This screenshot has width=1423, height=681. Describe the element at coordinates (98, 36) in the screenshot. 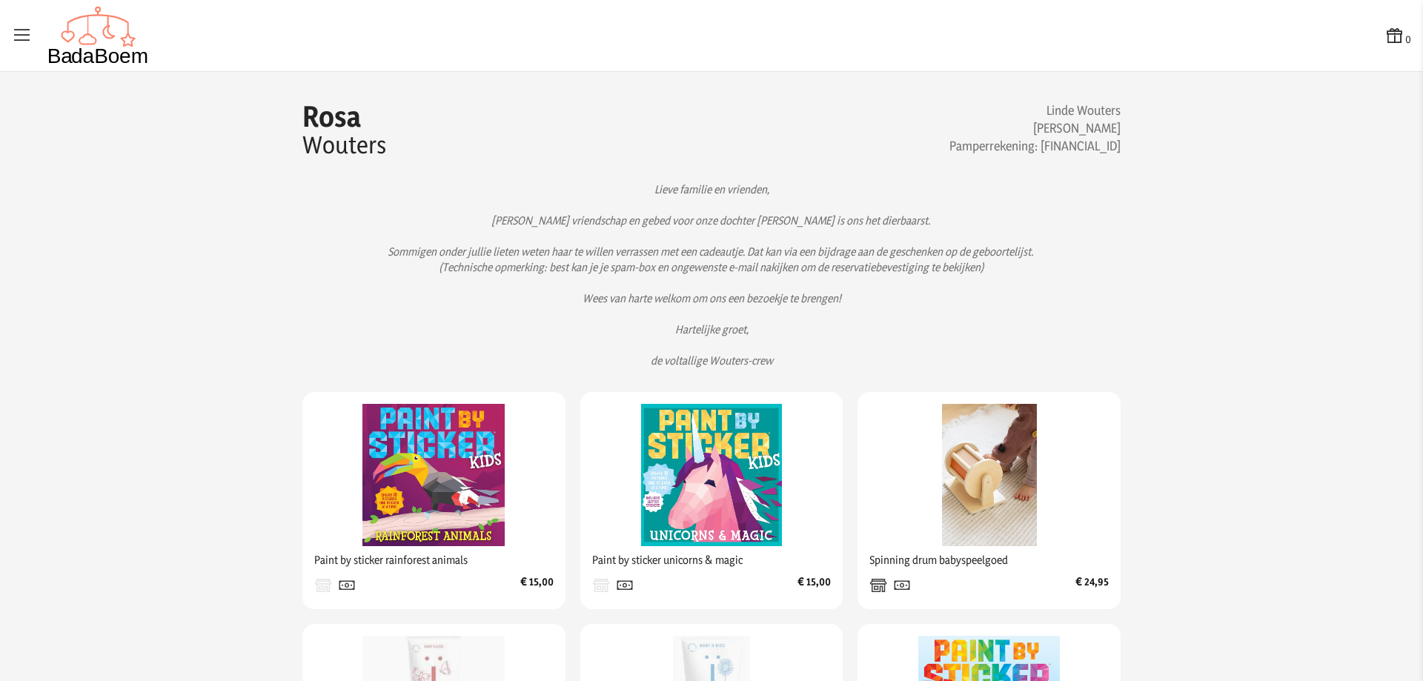

I see `img: Badaboem` at that location.